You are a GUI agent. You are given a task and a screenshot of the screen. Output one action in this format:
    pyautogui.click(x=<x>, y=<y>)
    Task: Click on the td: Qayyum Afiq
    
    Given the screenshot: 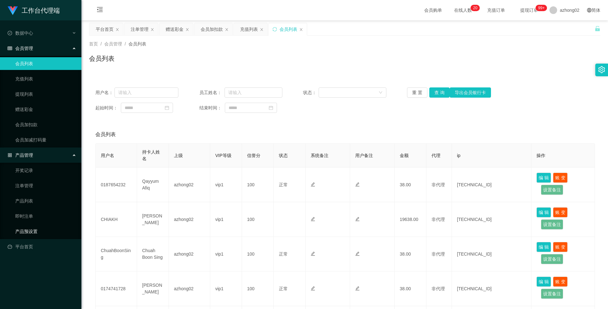 What is the action you would take?
    pyautogui.click(x=153, y=185)
    